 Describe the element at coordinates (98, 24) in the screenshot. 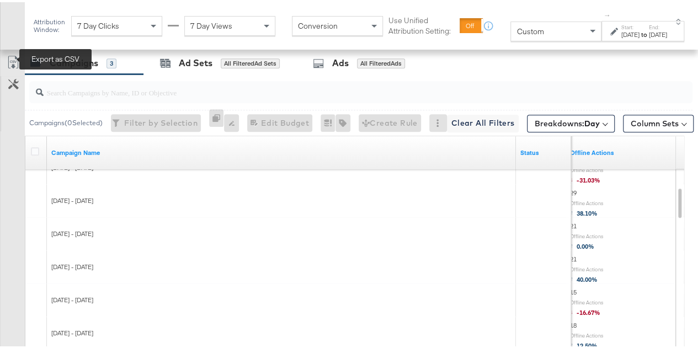

I see `span: 7 Day Clicks` at that location.